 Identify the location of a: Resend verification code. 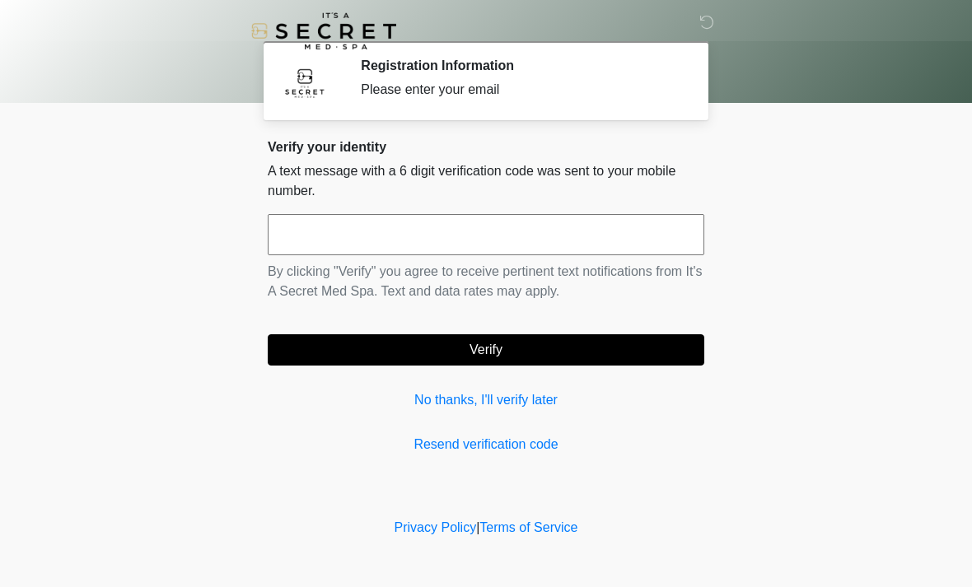
(486, 445).